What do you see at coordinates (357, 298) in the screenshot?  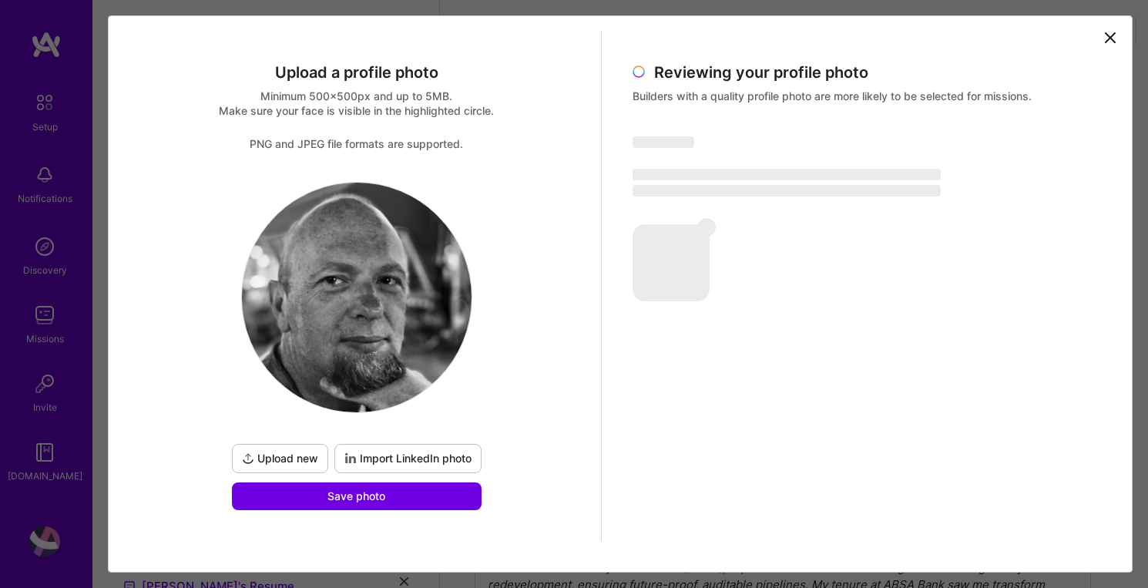 I see `img: logo` at bounding box center [357, 298].